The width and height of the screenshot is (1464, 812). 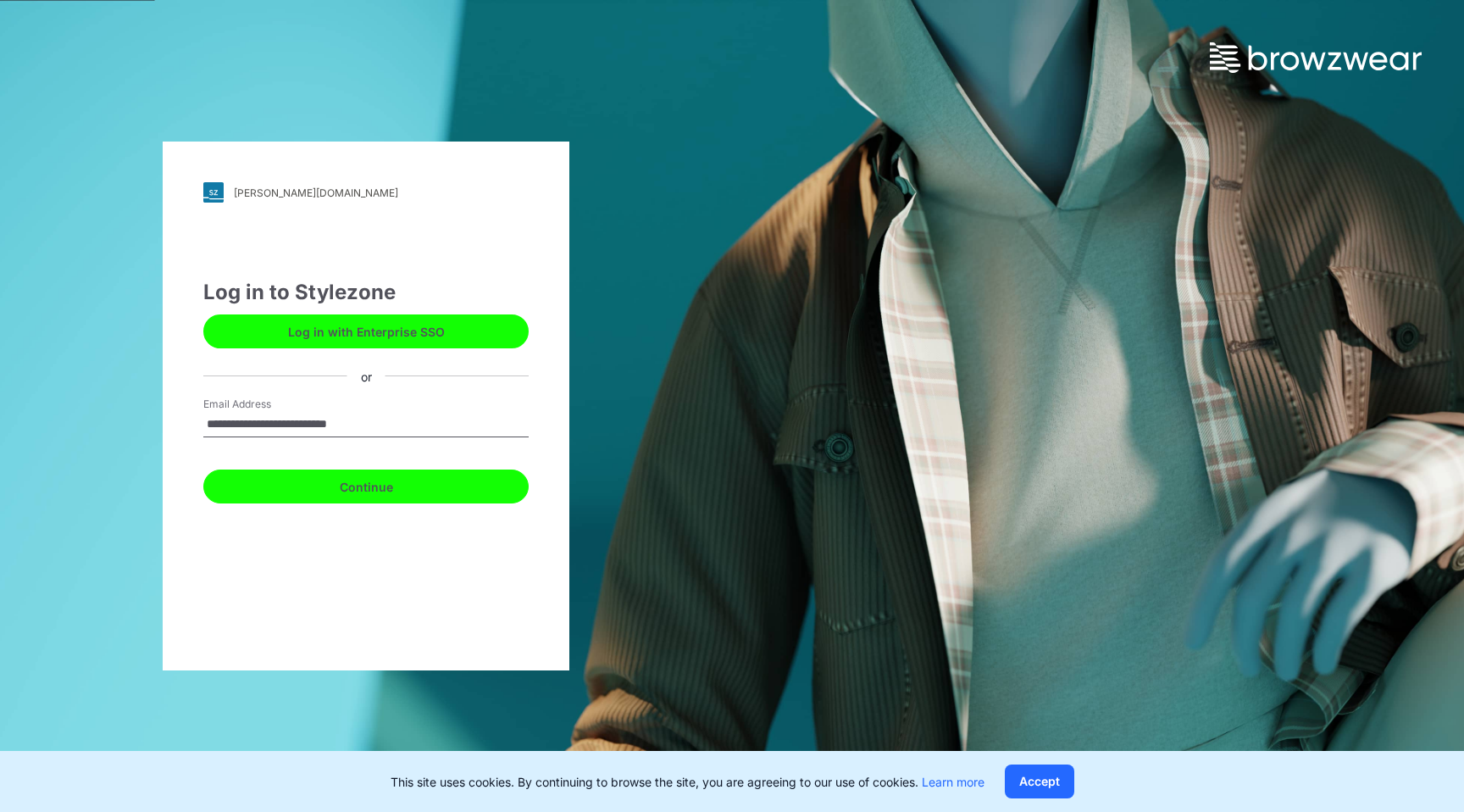 What do you see at coordinates (366, 332) in the screenshot?
I see `button: Log in with Enterprise SSO` at bounding box center [366, 332].